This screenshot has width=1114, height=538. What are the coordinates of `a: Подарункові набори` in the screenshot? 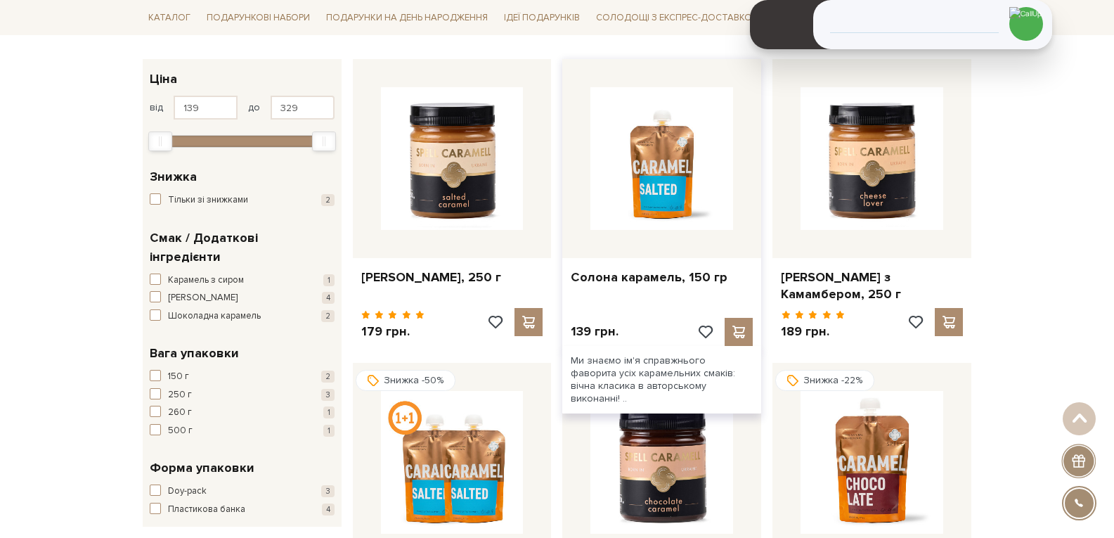 It's located at (258, 18).